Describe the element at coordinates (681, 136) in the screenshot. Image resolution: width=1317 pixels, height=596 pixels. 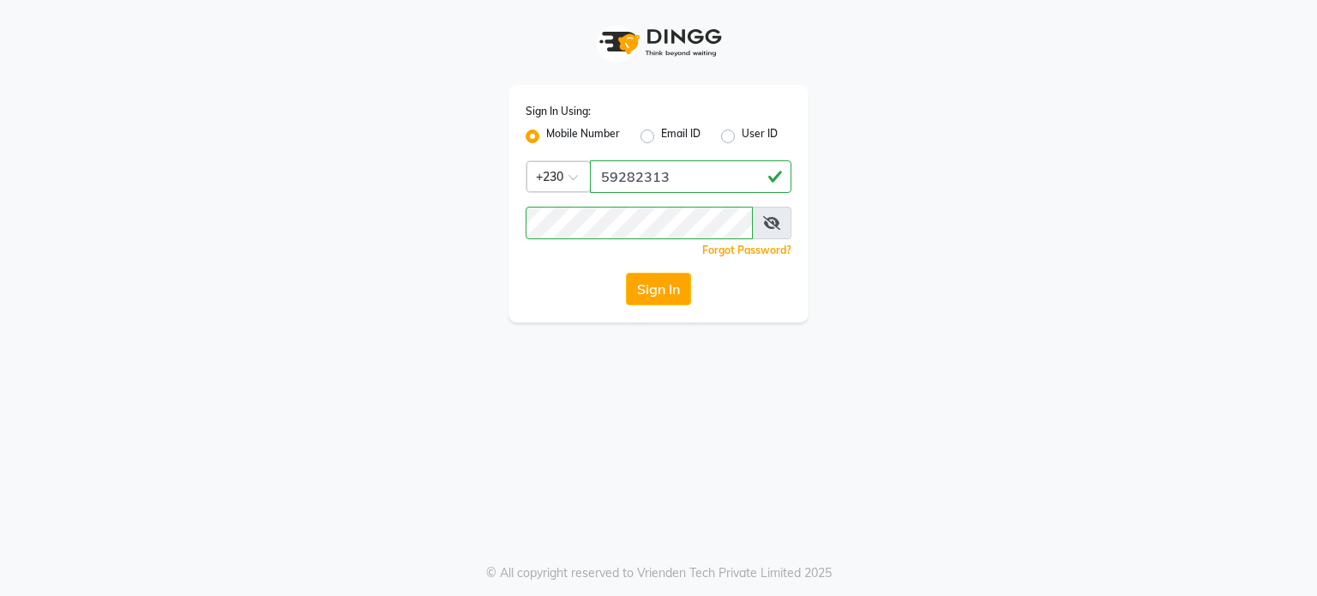
I see `label: Email ID` at that location.